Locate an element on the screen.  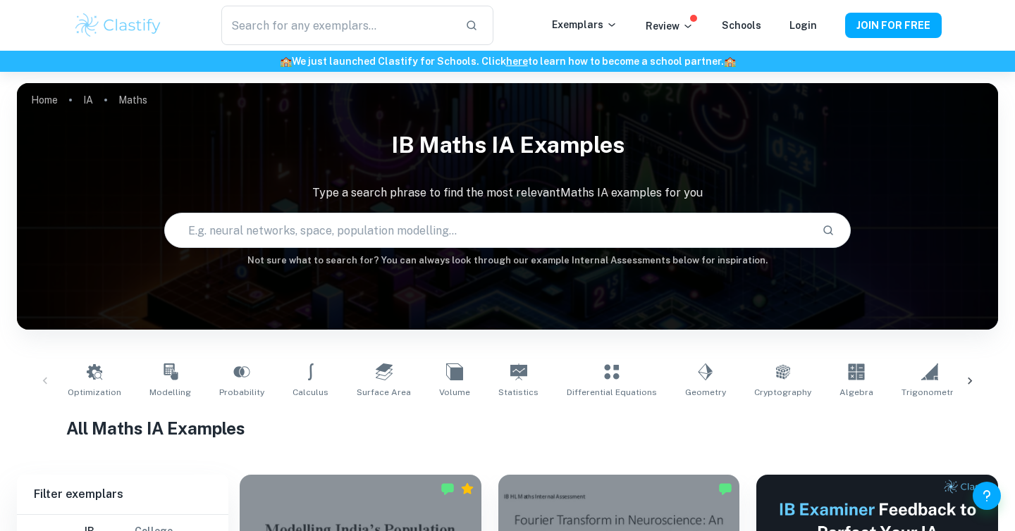
span: Algebra is located at coordinates (856, 393).